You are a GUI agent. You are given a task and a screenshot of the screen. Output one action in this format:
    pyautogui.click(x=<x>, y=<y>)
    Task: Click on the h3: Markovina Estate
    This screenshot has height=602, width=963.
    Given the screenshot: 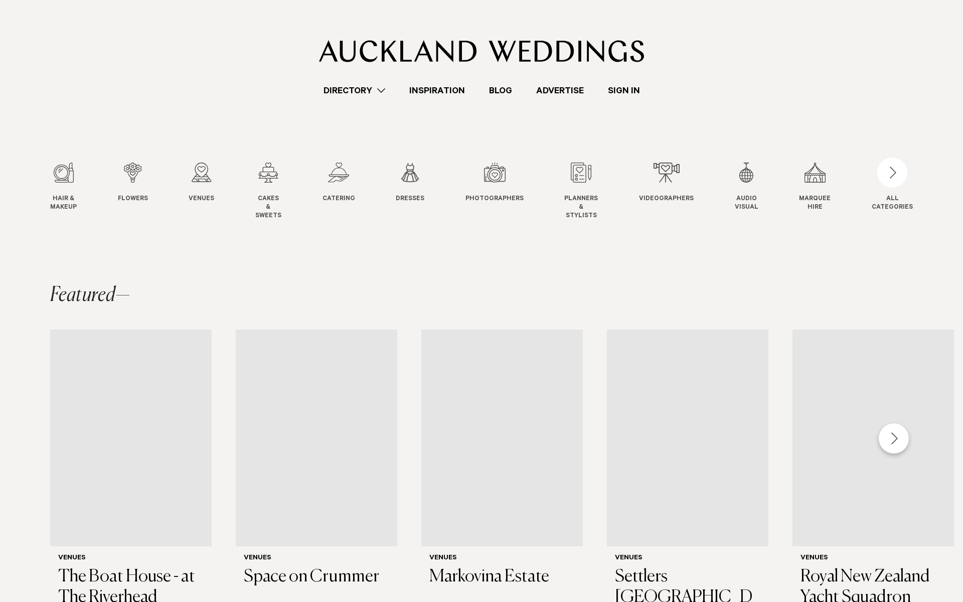 What is the action you would take?
    pyautogui.click(x=502, y=577)
    